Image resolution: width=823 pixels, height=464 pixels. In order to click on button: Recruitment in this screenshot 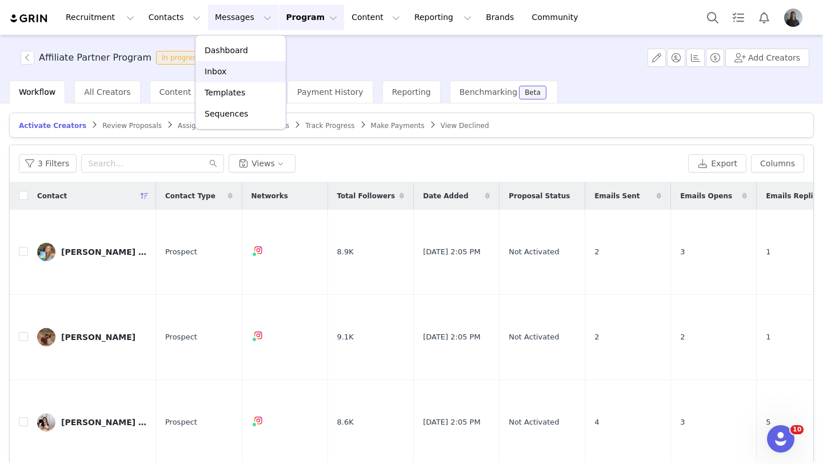, I will do `click(100, 17)`.